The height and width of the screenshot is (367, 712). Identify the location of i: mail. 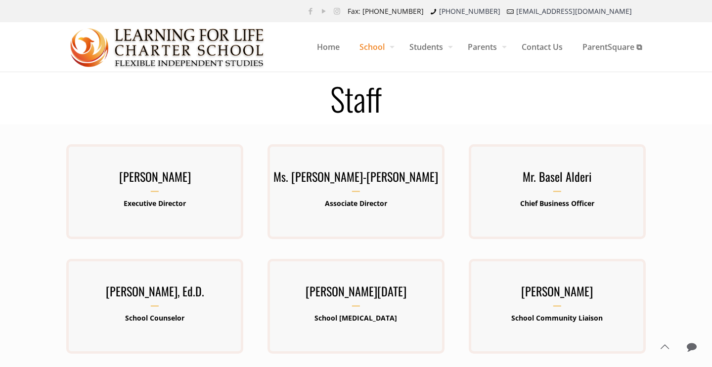
(510, 11).